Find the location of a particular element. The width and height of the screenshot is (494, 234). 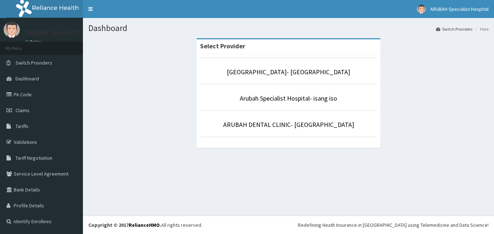

span: Dashboard is located at coordinates (27, 79).